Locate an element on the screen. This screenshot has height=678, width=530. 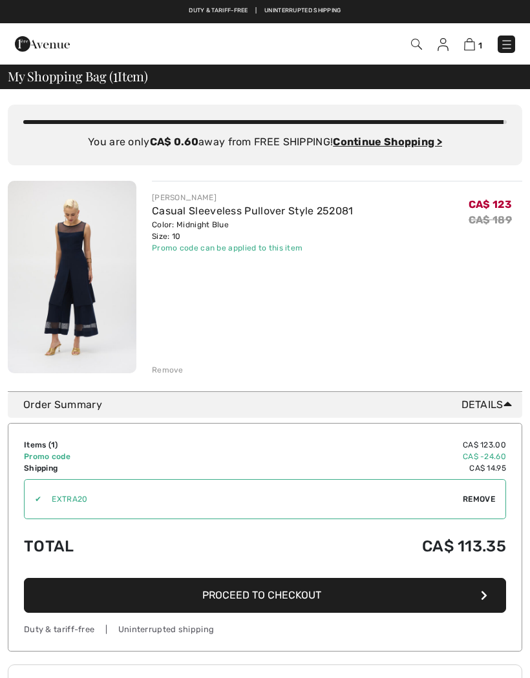
input: Promo code is located at coordinates (252, 499).